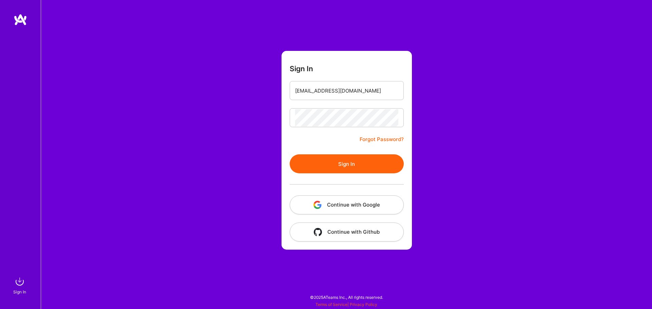  I want to click on img: logo, so click(20, 20).